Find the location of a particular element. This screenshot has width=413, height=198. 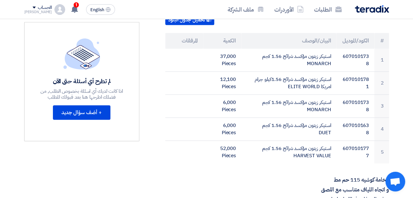

td: 6070101638 is located at coordinates (355, 129).